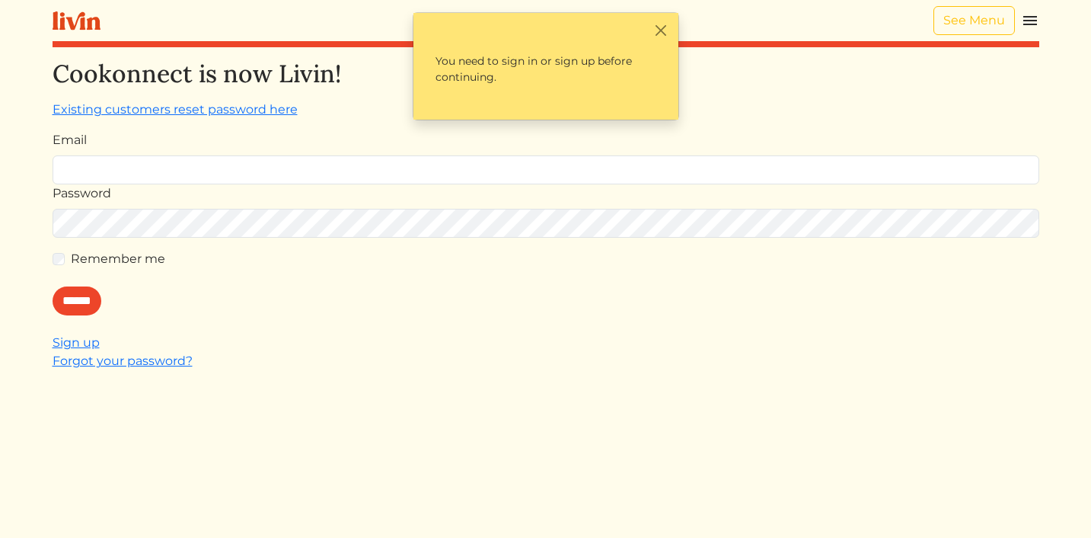 This screenshot has height=538, width=1091. Describe the element at coordinates (76, 342) in the screenshot. I see `a: Sign up` at that location.